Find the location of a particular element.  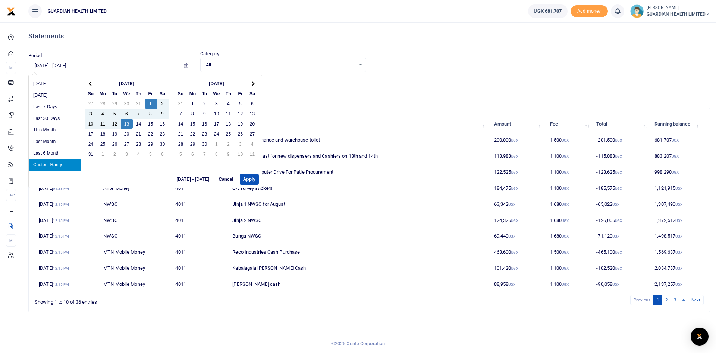

td: 15 is located at coordinates (193, 123).